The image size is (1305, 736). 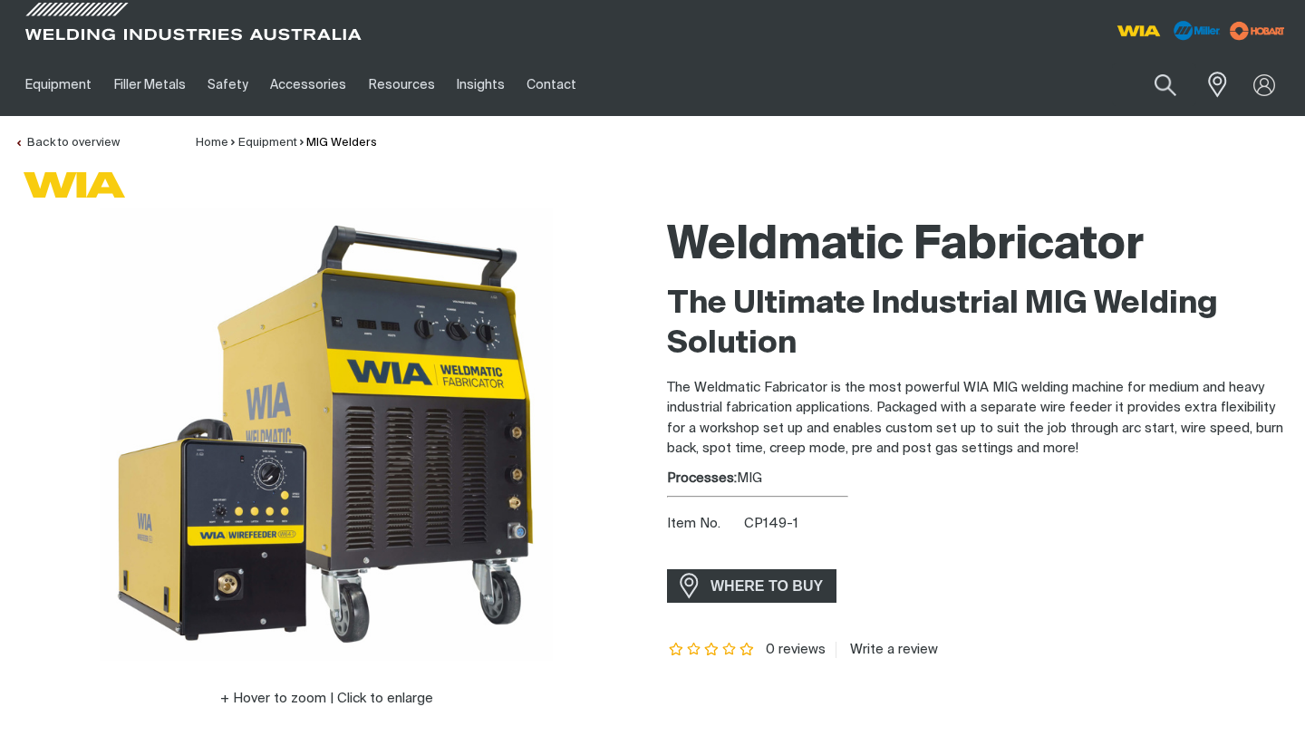 What do you see at coordinates (796, 649) in the screenshot?
I see `span: 0 reviews` at bounding box center [796, 649].